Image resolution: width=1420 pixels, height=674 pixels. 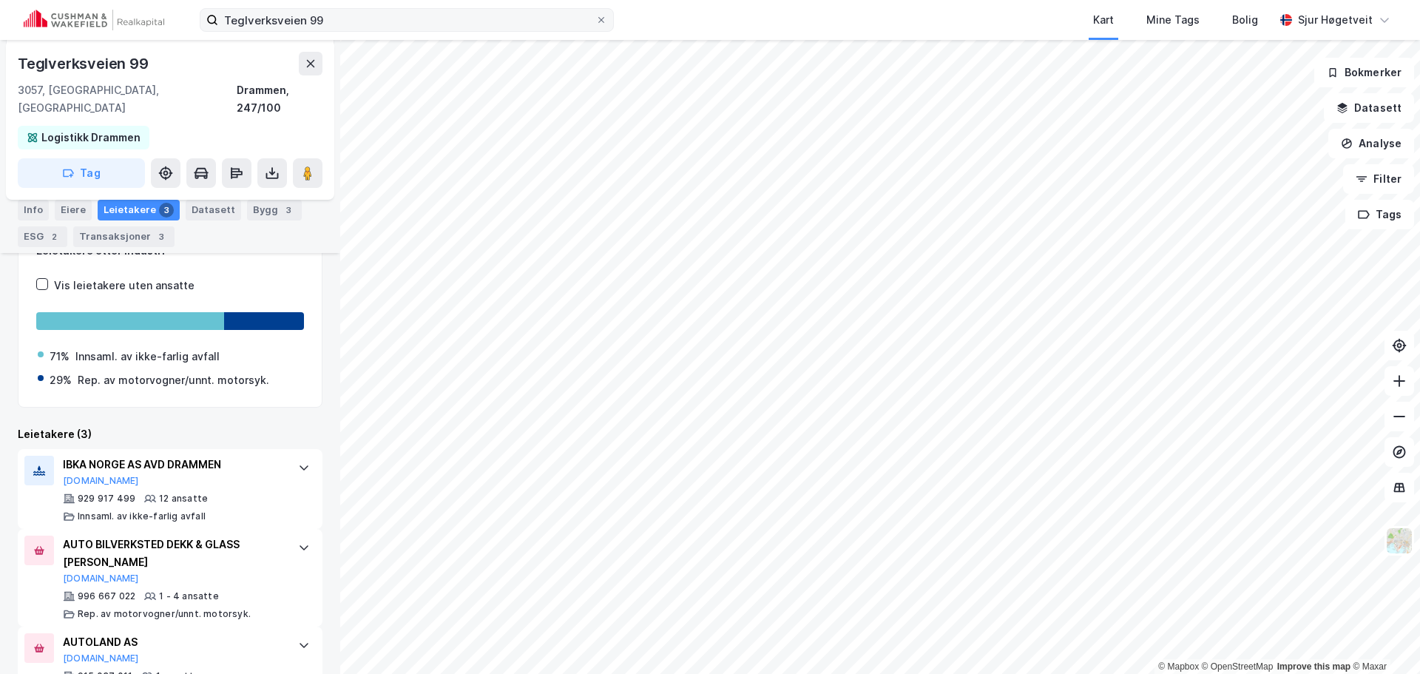 I want to click on div: Datasett, so click(x=213, y=210).